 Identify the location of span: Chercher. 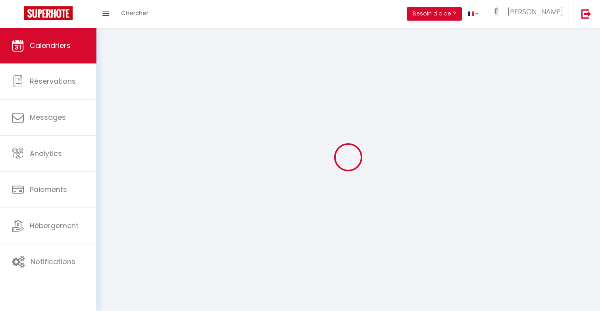
(134, 13).